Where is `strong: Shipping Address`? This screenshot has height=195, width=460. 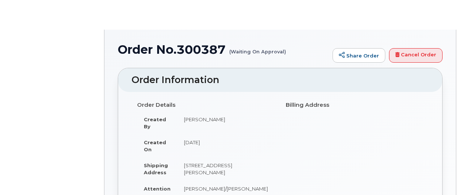
strong: Shipping Address is located at coordinates (156, 169).